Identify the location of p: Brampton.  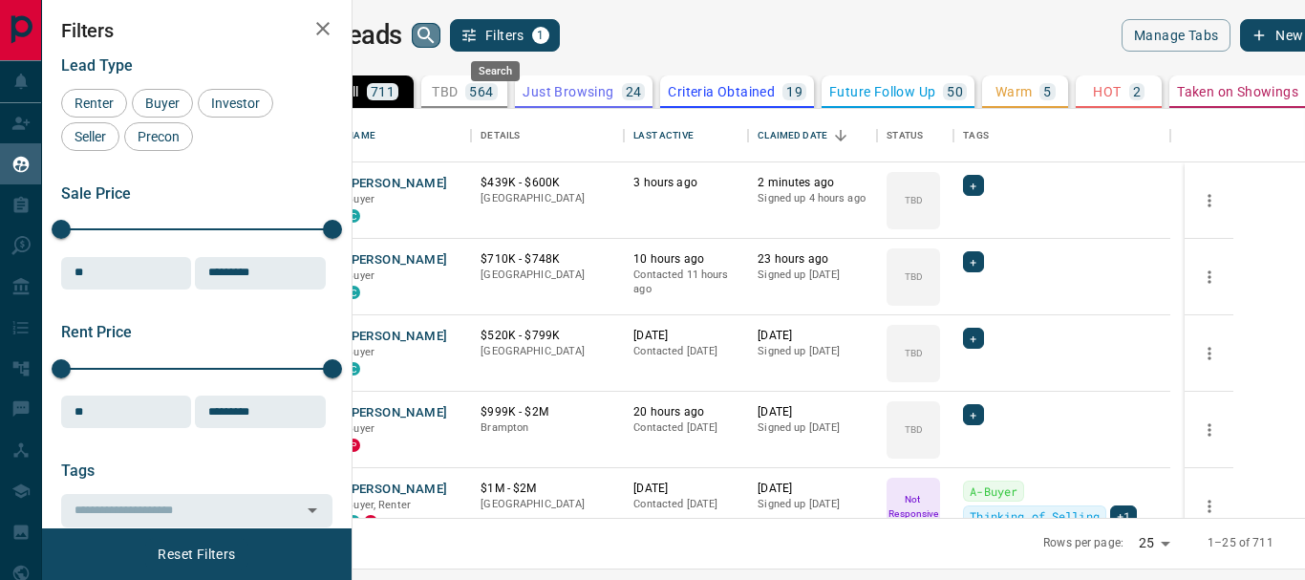
(547, 428).